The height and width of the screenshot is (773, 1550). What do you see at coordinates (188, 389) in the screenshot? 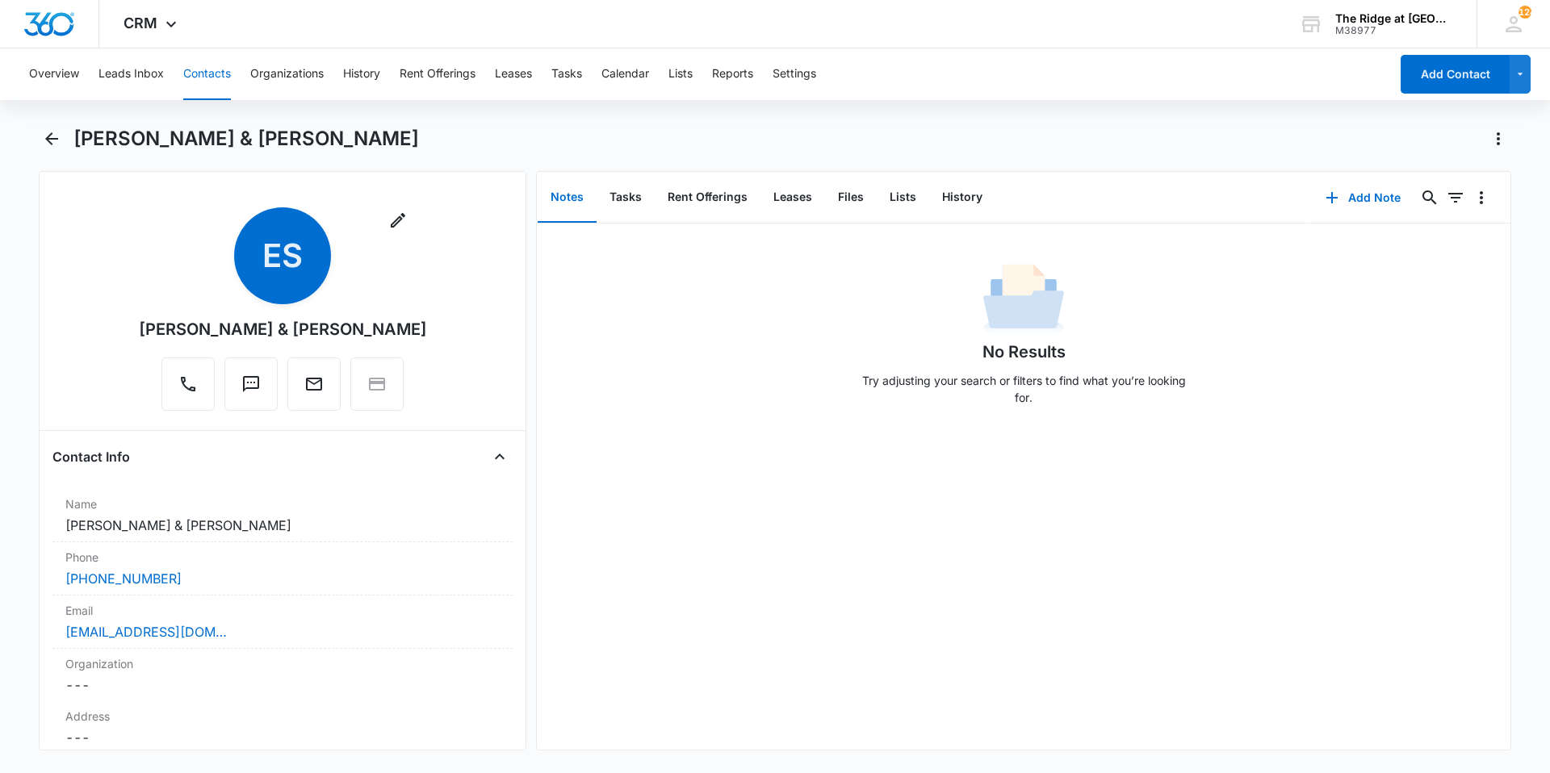
I see `a: Call` at bounding box center [188, 389].